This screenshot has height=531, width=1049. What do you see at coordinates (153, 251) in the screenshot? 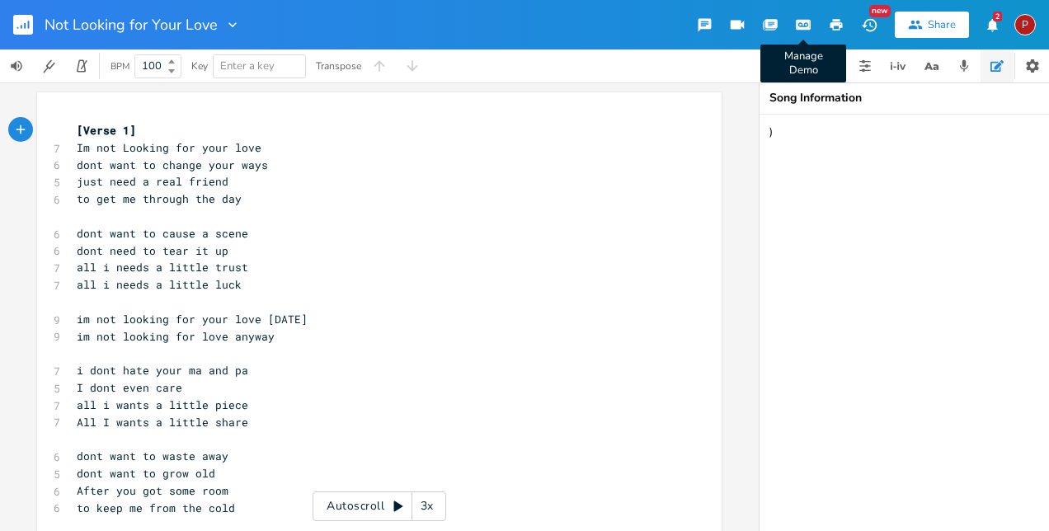
I see `span: dont need to tear it up` at bounding box center [153, 251].